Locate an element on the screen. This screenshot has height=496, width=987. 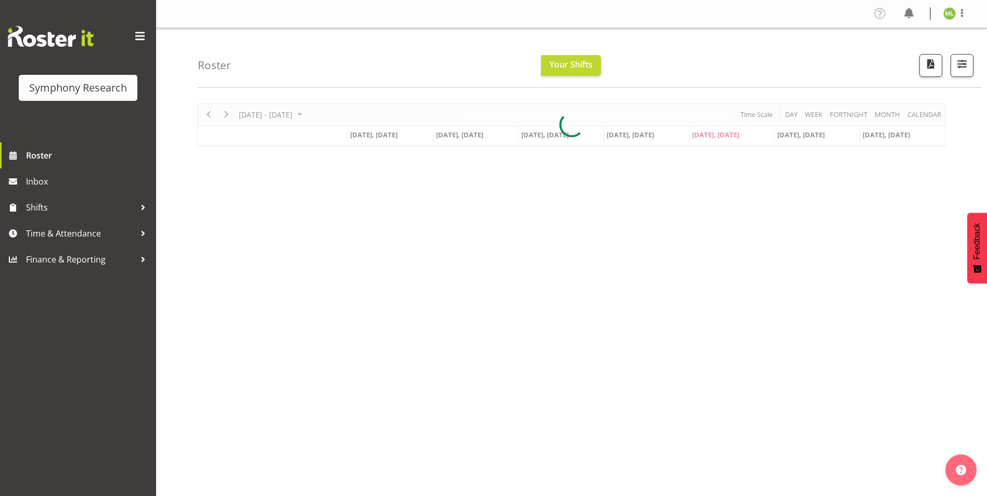
button: Download a PDF of the roster according to the set date range. is located at coordinates (931, 66).